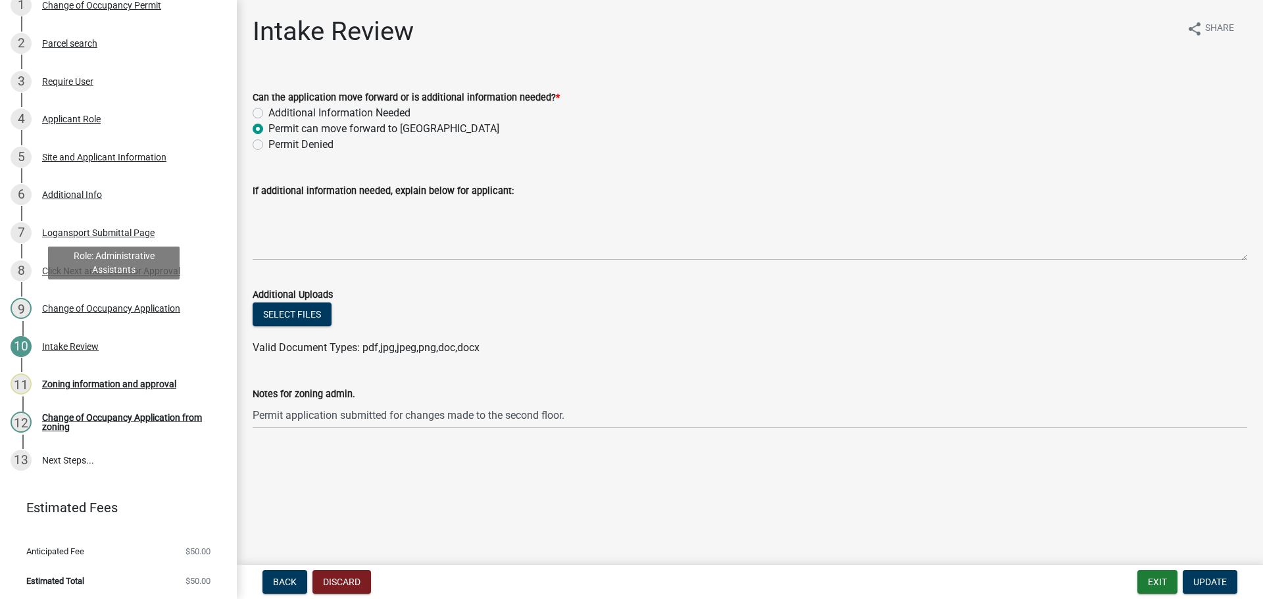 This screenshot has height=599, width=1263. Describe the element at coordinates (304, 395) in the screenshot. I see `label: Notes for zoning admin.` at that location.